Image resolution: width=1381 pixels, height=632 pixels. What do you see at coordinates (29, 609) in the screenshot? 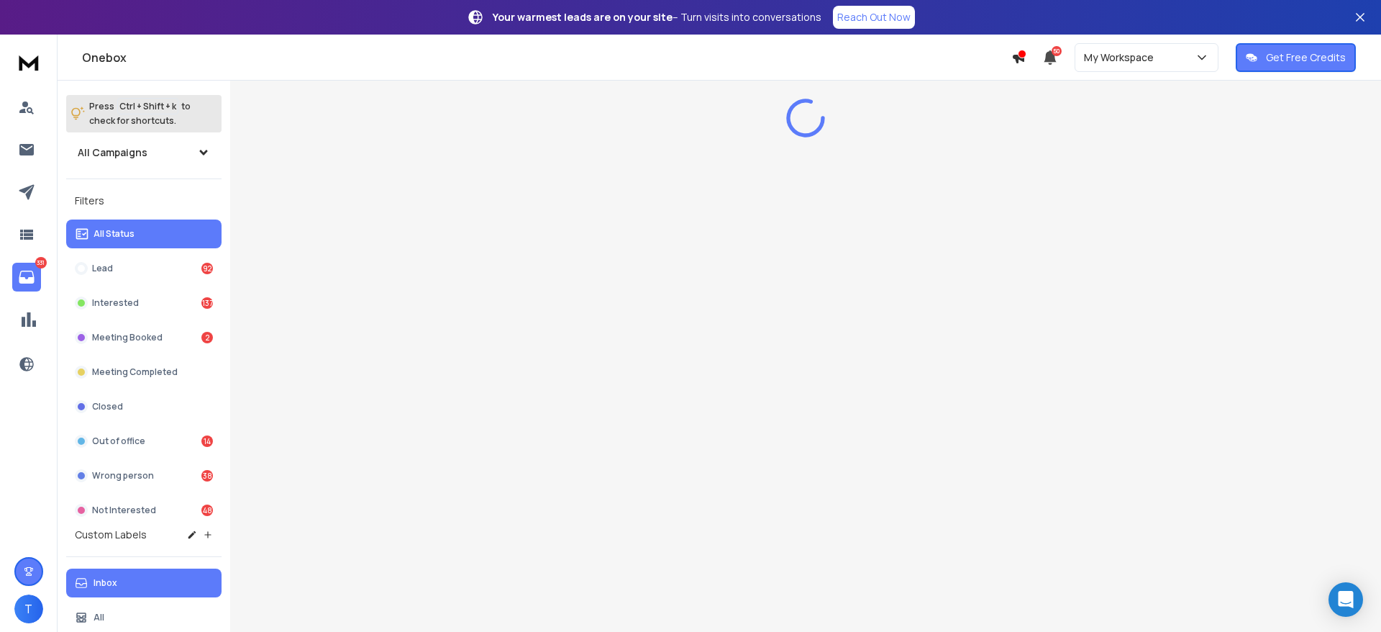
I see `span: T` at bounding box center [29, 609].